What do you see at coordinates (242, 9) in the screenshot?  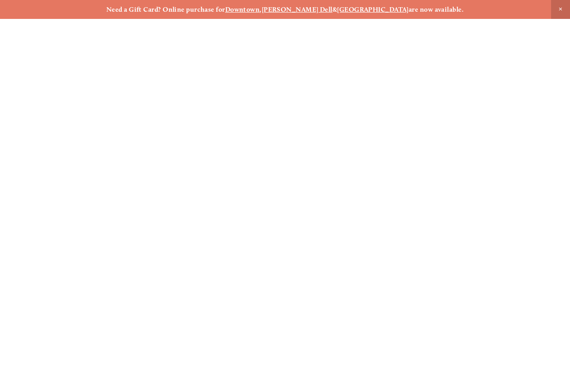 I see `a: Downtown` at bounding box center [242, 9].